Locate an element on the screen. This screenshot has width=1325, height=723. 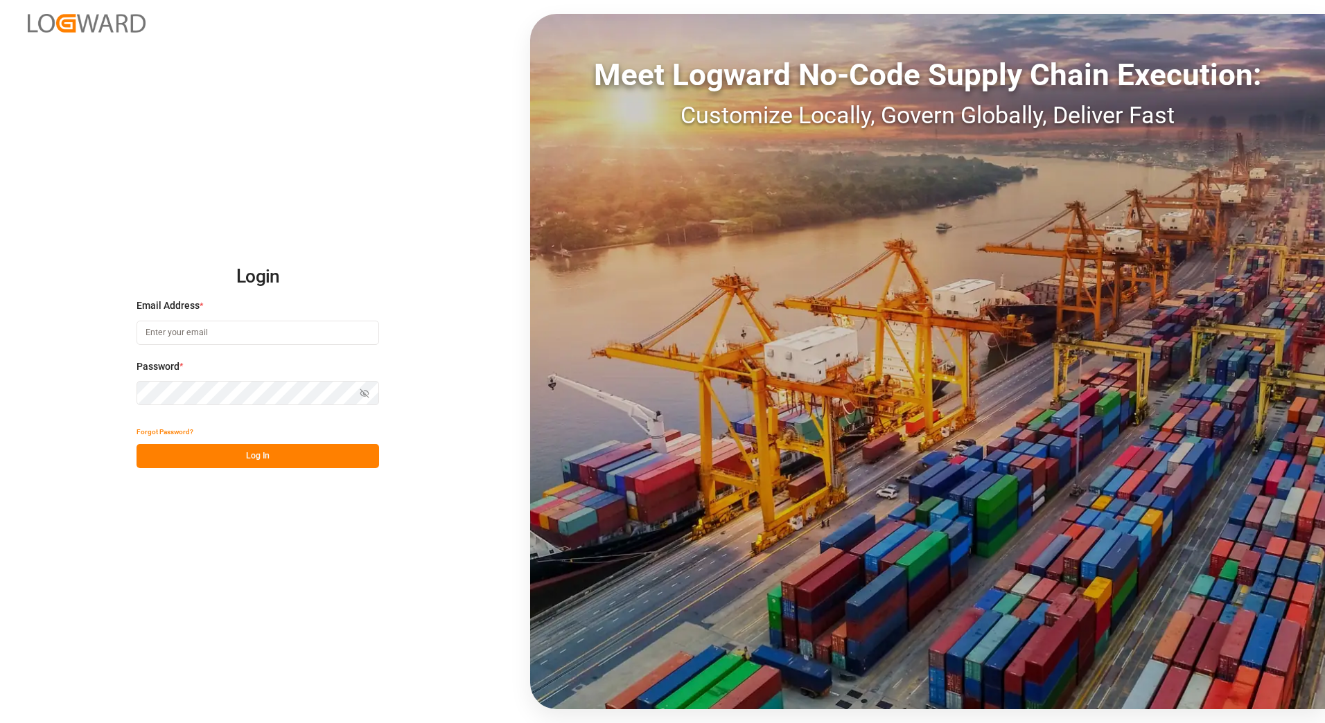
input: Enter your email is located at coordinates (258, 333).